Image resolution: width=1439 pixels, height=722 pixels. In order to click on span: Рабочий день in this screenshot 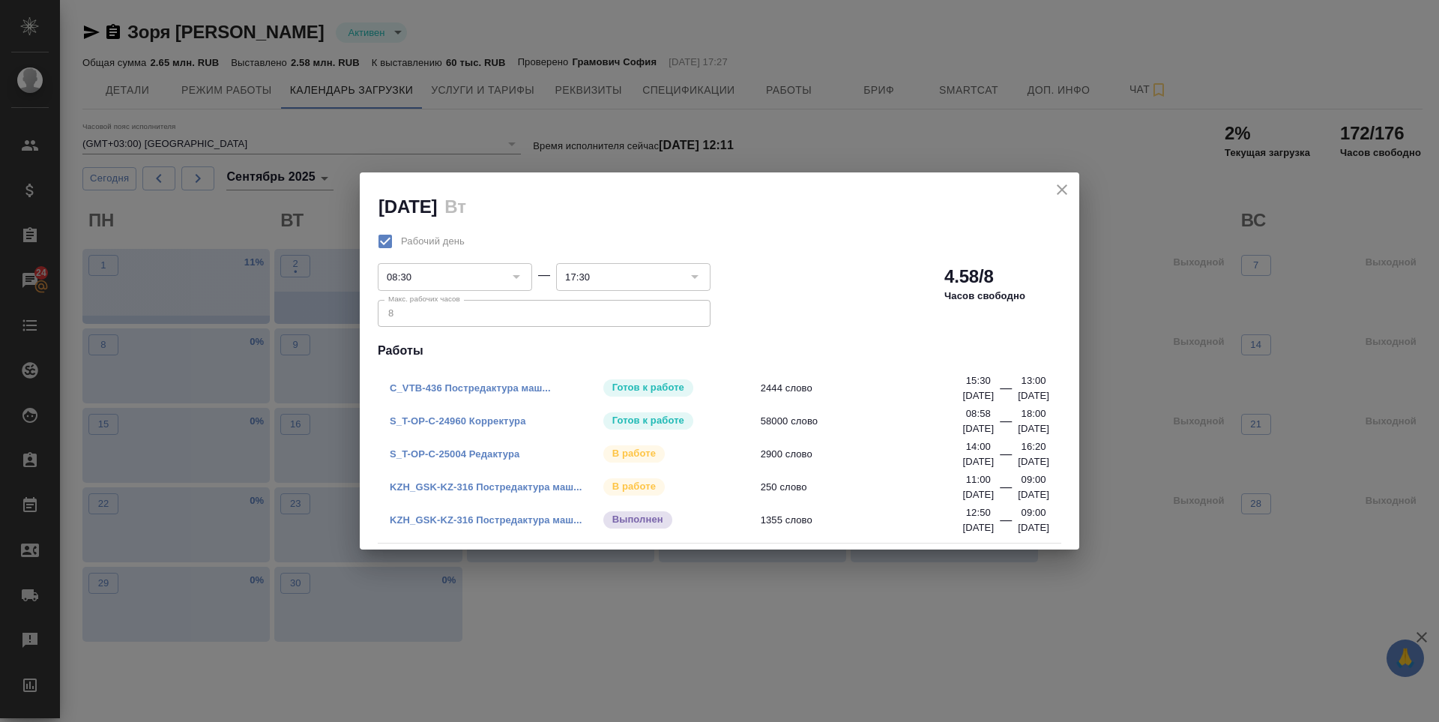, I will do `click(432, 241)`.